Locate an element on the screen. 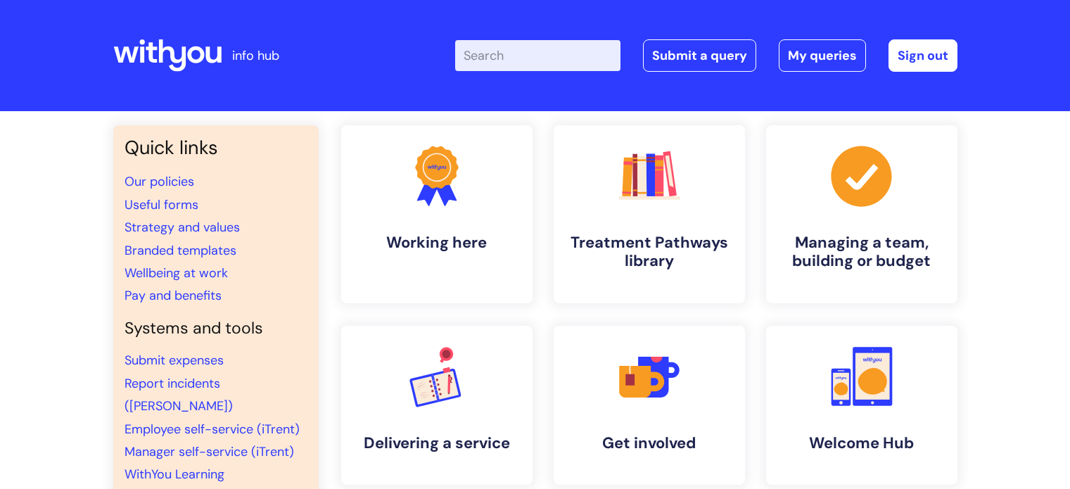  a: Useful forms is located at coordinates (161, 205).